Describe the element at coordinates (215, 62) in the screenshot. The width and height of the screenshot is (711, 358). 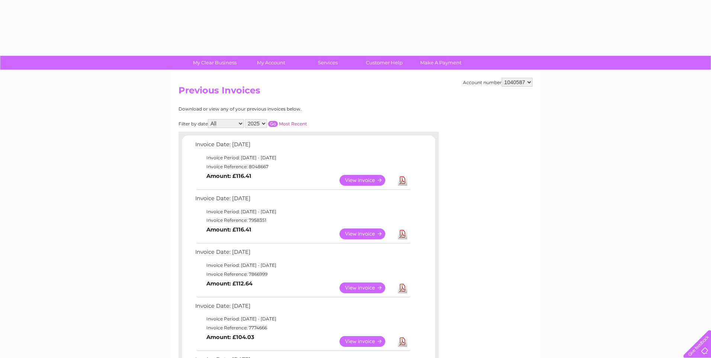
I see `a: My Clear Business` at that location.